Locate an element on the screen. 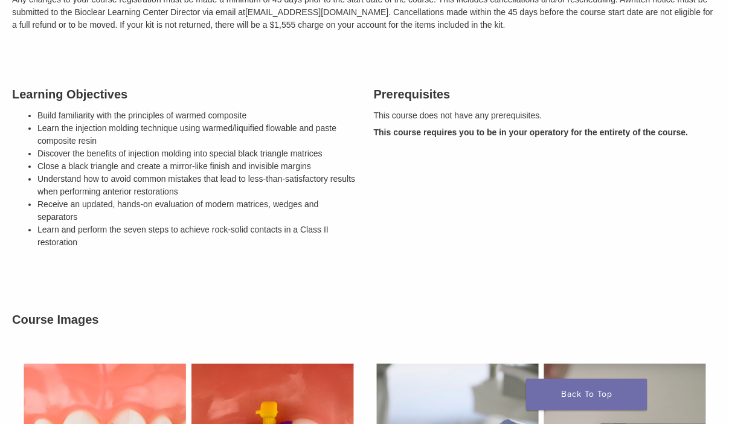  li: Discover the benefits of injection molding into special black triangle matrices is located at coordinates (196, 153).